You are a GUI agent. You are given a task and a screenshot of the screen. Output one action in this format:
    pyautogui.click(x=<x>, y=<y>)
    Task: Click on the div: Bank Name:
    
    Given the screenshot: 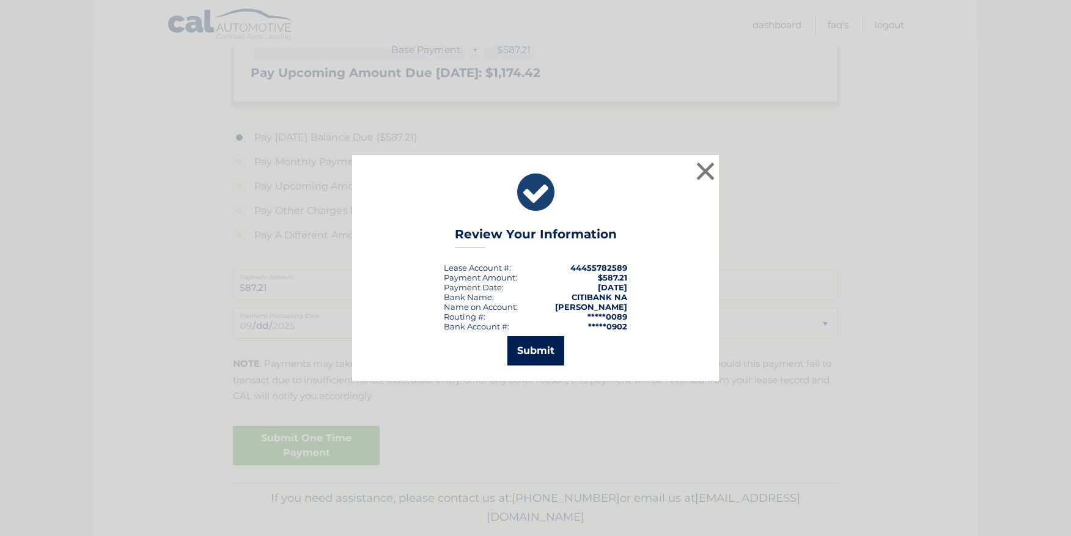 What is the action you would take?
    pyautogui.click(x=469, y=297)
    